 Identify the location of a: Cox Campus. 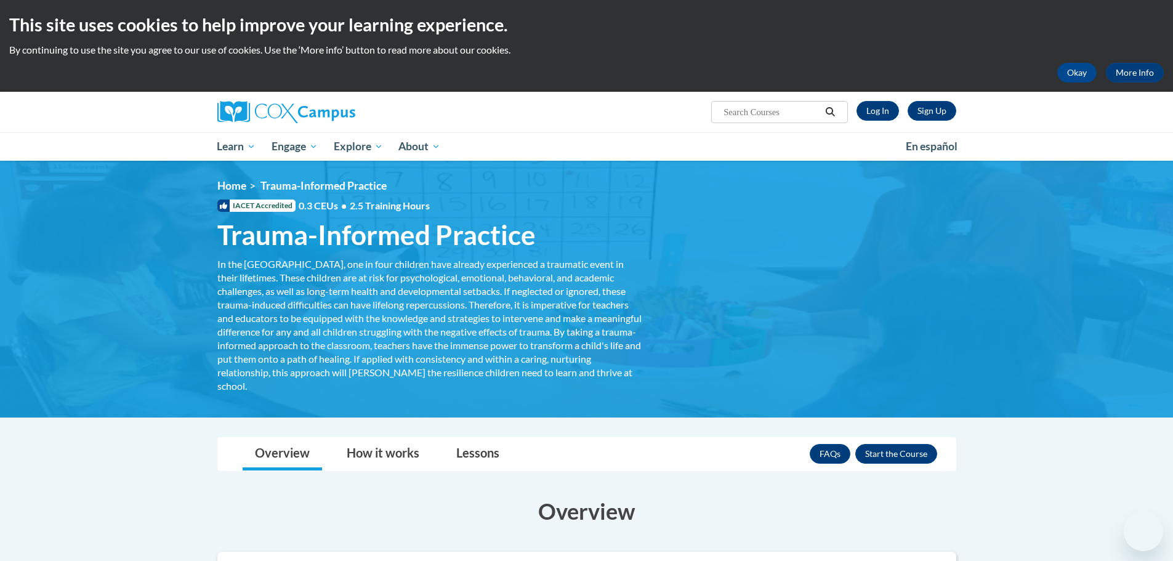
(334, 112).